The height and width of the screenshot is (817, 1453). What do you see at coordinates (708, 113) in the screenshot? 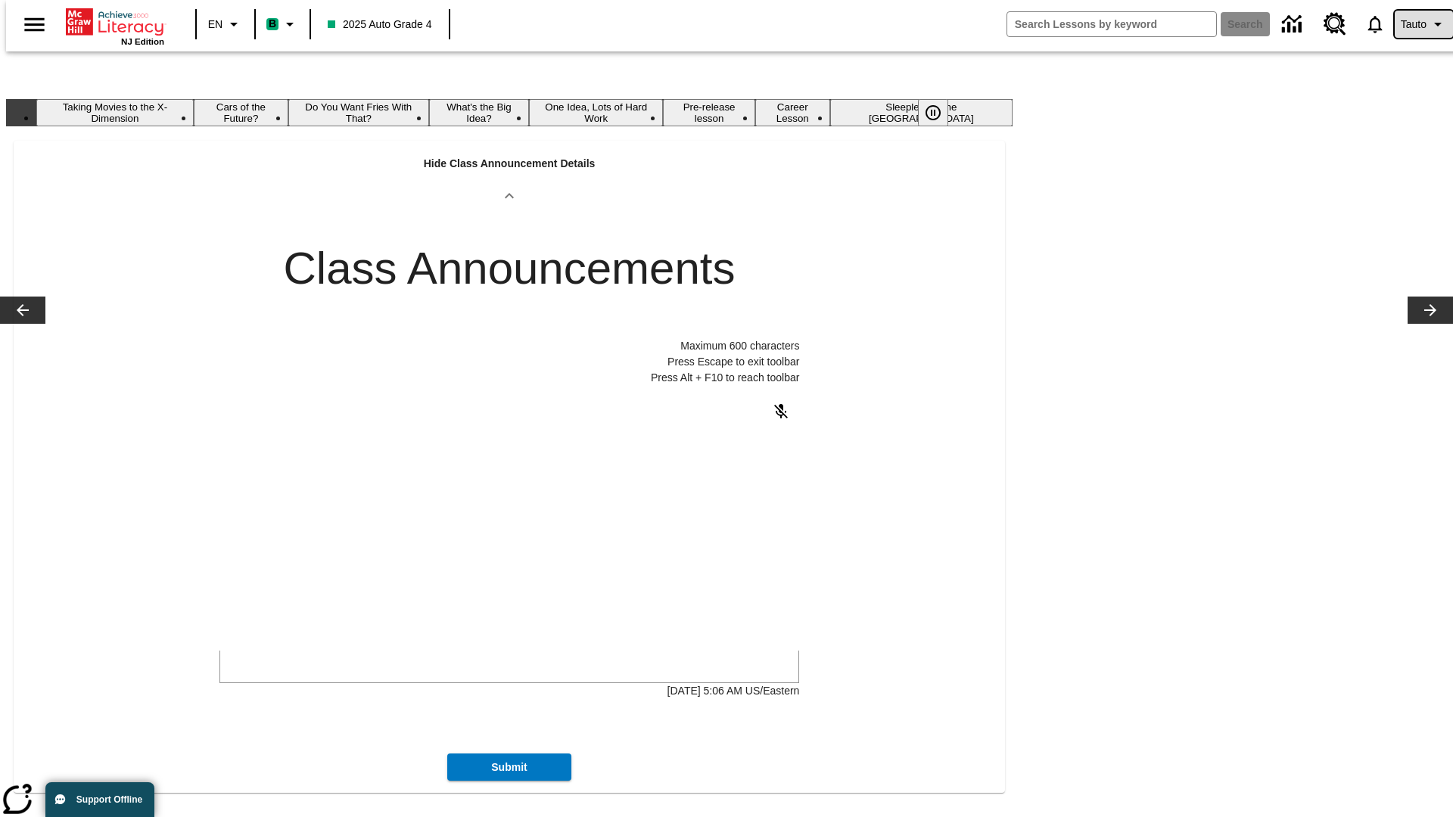
I see `button: Slide 6 Pre-release lesson` at bounding box center [708, 113].